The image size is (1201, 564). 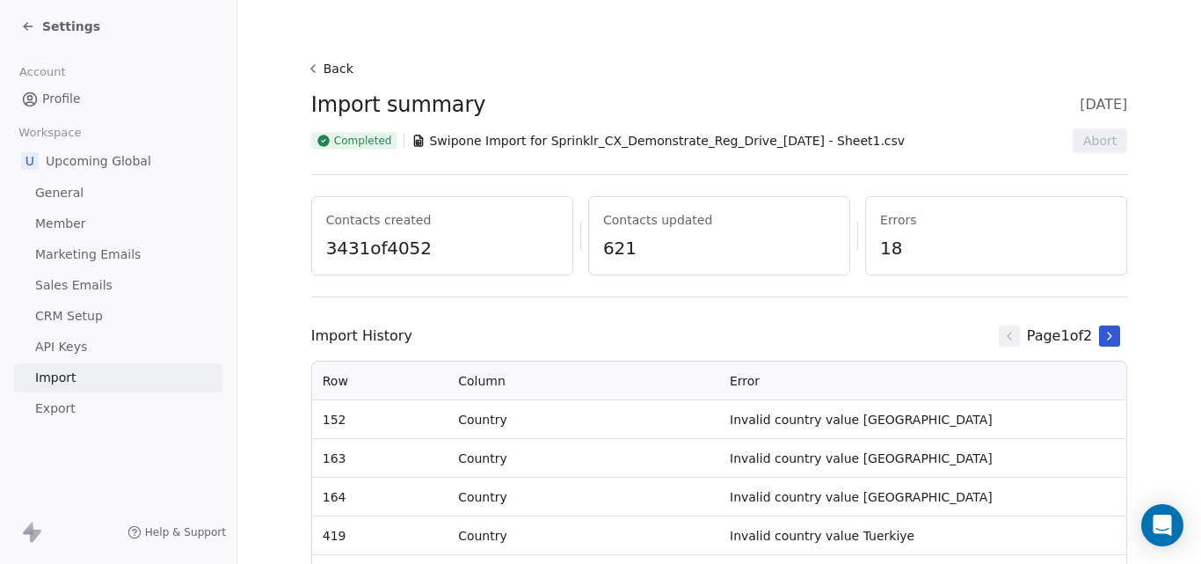 I want to click on a: API Keys, so click(x=118, y=347).